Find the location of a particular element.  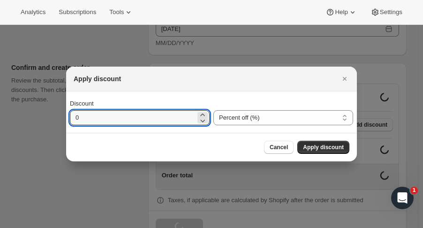

span: Cancel is located at coordinates (278, 147).